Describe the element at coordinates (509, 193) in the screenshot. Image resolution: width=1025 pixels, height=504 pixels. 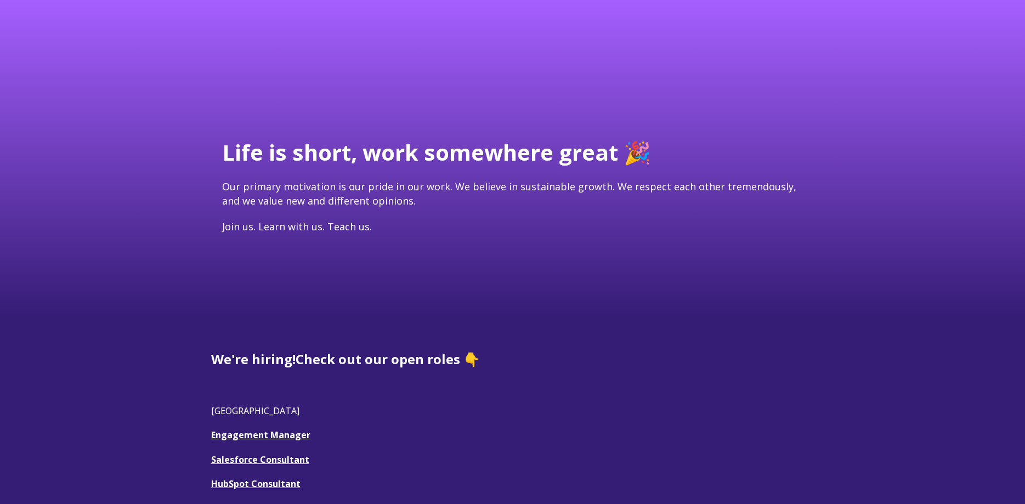
I see `span: Our primary motivation is our pride in our work. We believe in sustainable growth. We respect eac...` at that location.